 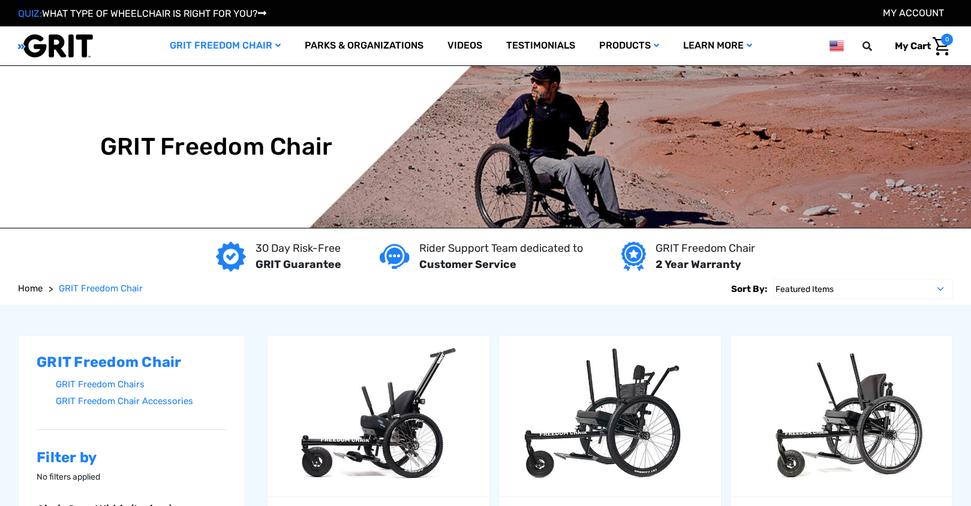 I want to click on img: GRIT Freedom Chair Pro: the Pro model shown including contoured Invacare Matrx seatback, Spinergy..., so click(x=842, y=416).